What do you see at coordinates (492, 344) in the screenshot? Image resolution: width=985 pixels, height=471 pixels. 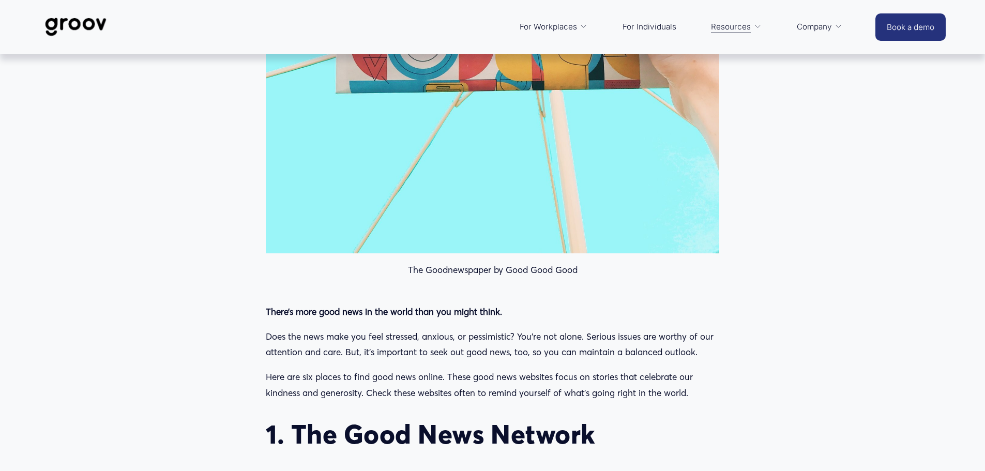 I see `p: Does the news make you feel stressed, anxious, or pessimistic? You’re not alone. Serious issues a...` at bounding box center [492, 344].